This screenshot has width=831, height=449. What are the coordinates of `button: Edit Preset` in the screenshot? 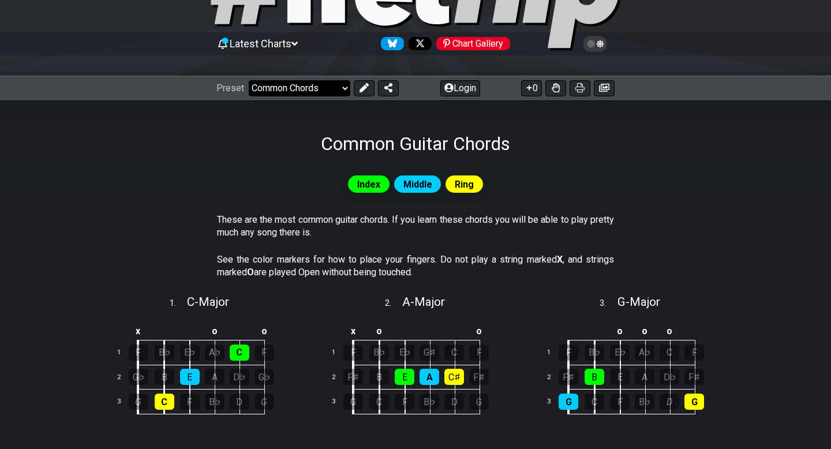 It's located at (364, 88).